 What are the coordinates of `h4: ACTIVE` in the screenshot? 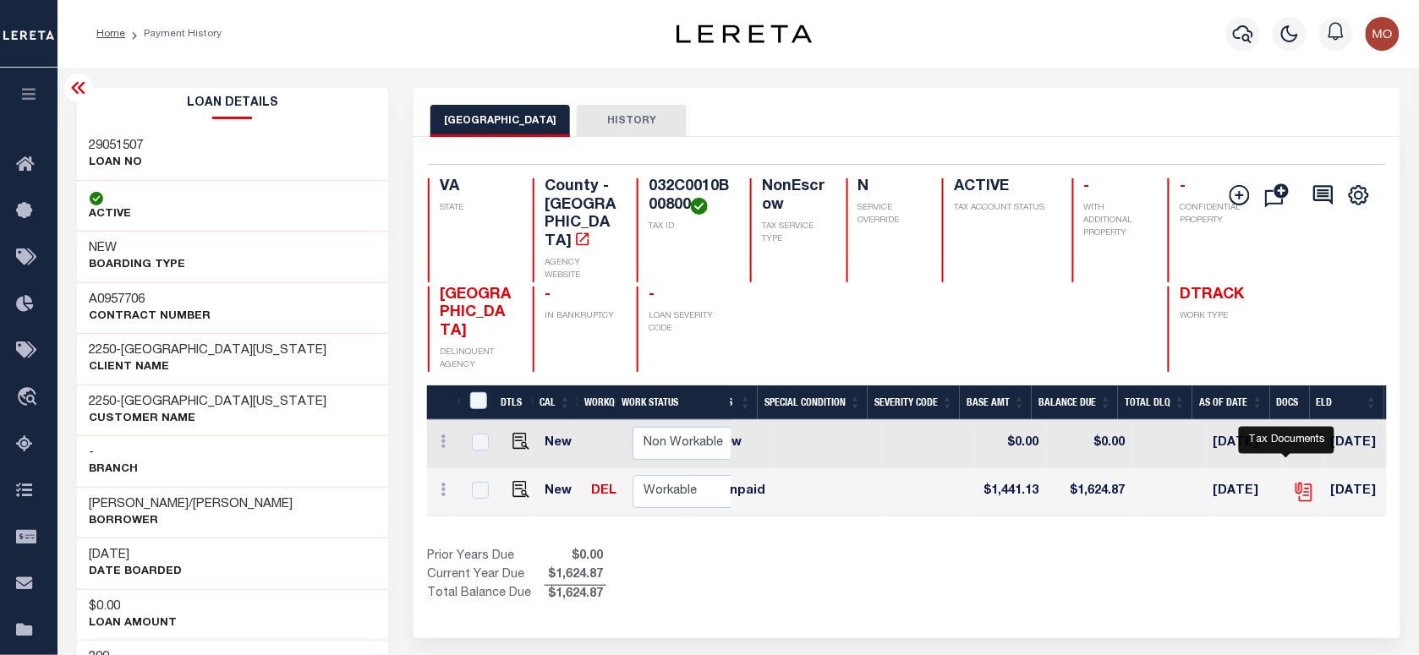 It's located at (1002, 188).